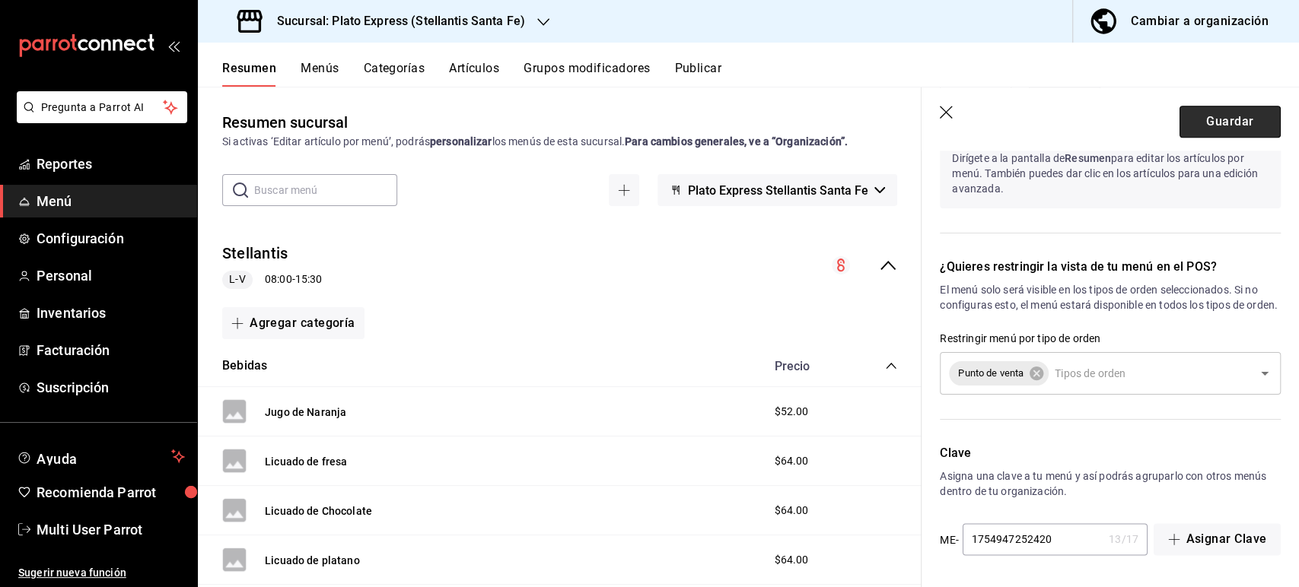 This screenshot has width=1299, height=587. What do you see at coordinates (1141, 374) in the screenshot?
I see `input: Tipos de orden` at bounding box center [1141, 374].